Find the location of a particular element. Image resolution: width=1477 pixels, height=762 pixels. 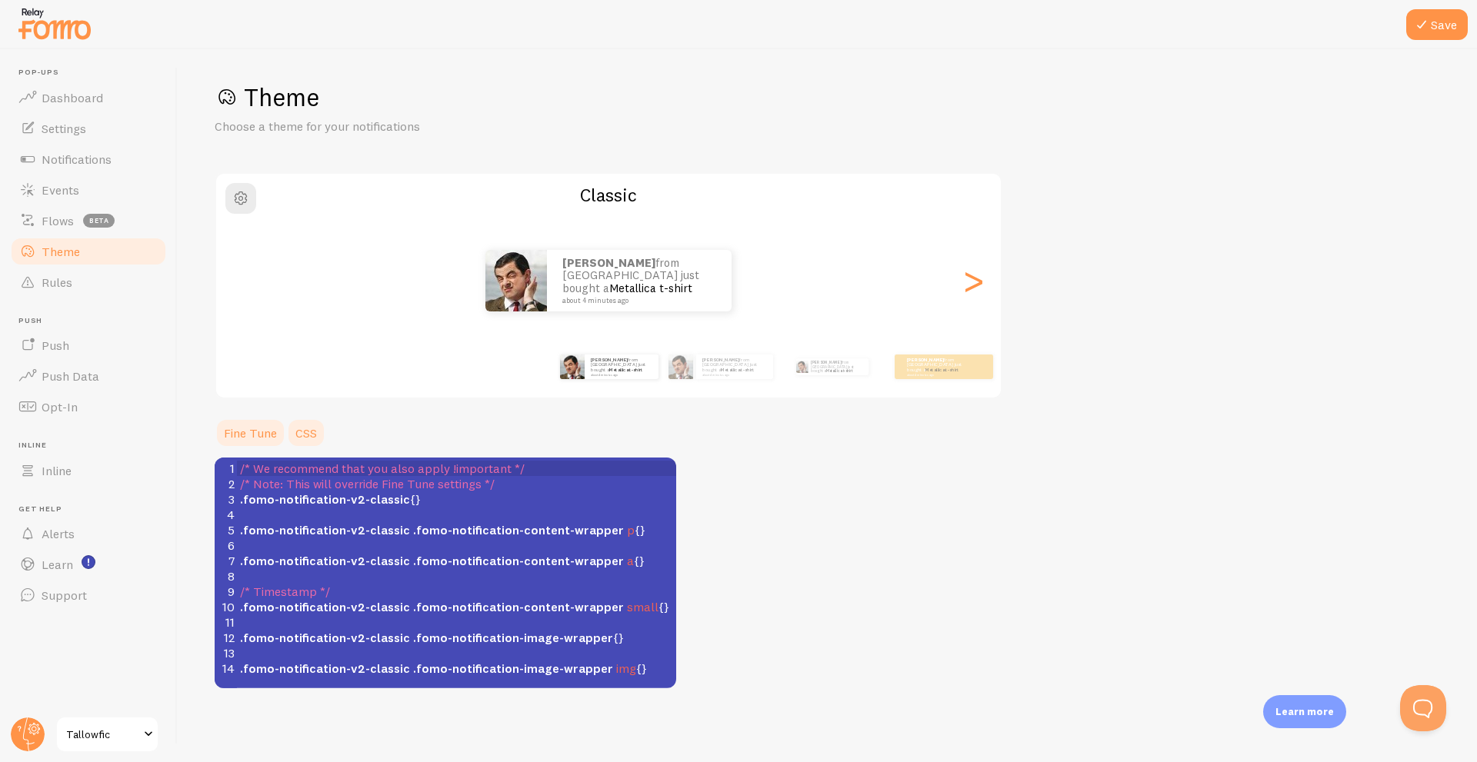

span: p is located at coordinates (631, 530).